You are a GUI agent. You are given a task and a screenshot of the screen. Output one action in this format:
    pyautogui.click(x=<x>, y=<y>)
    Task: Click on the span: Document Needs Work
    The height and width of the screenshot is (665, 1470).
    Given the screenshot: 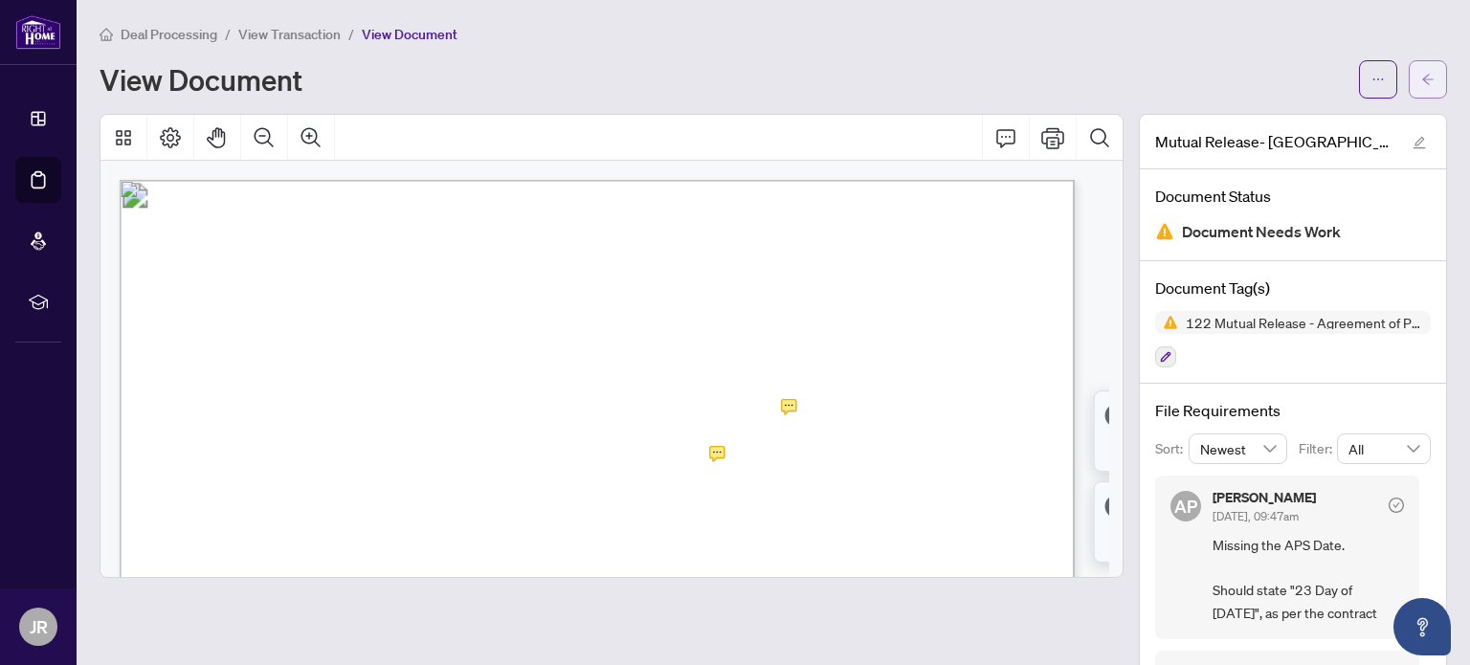 What is the action you would take?
    pyautogui.click(x=1262, y=232)
    